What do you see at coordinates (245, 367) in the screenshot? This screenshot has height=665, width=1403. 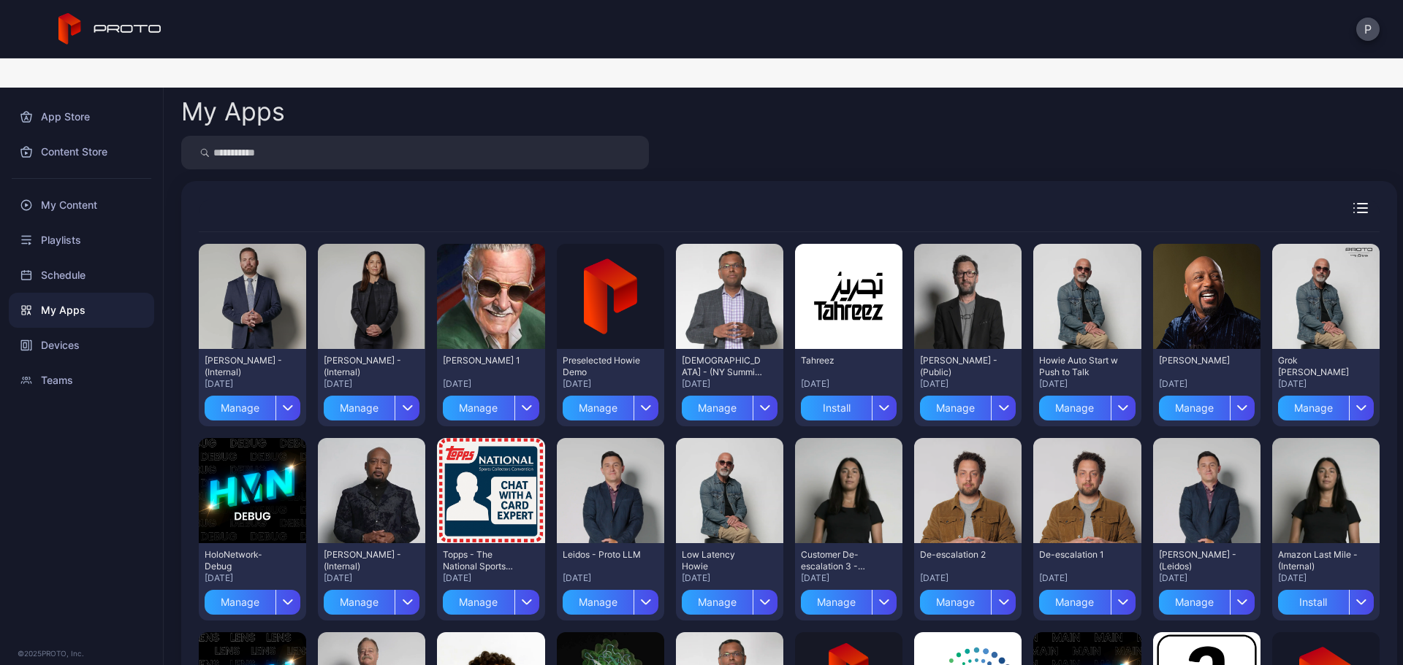 I see `div: Jared - (Internal)` at bounding box center [245, 367].